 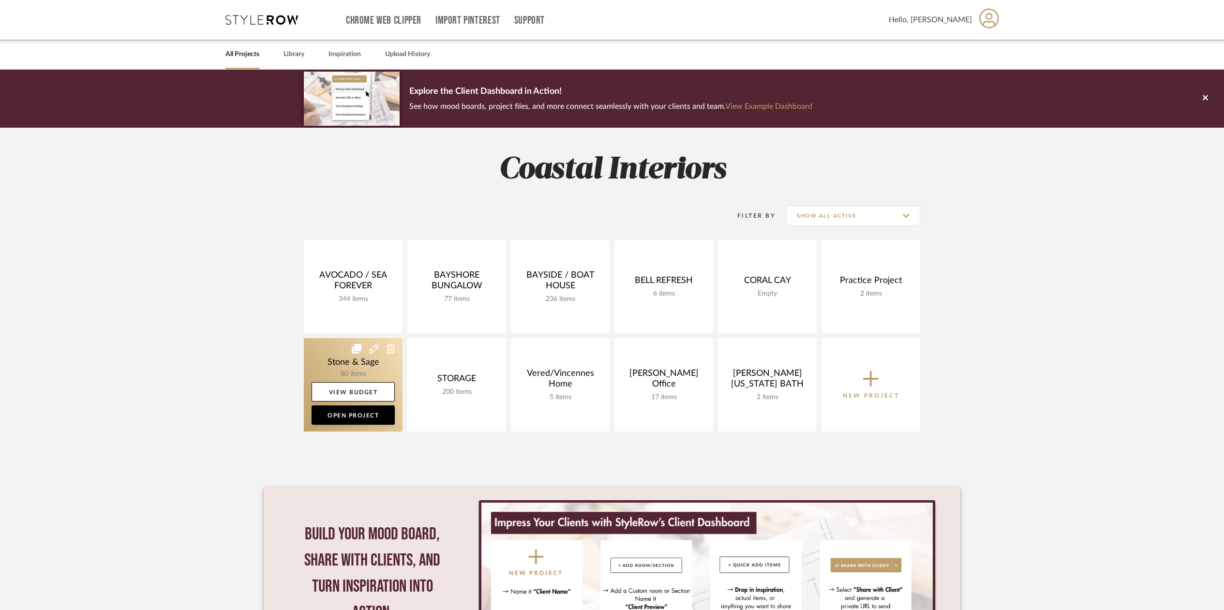 What do you see at coordinates (611, 92) in the screenshot?
I see `p: Explore the Client Dashboard in Action!` at bounding box center [611, 92].